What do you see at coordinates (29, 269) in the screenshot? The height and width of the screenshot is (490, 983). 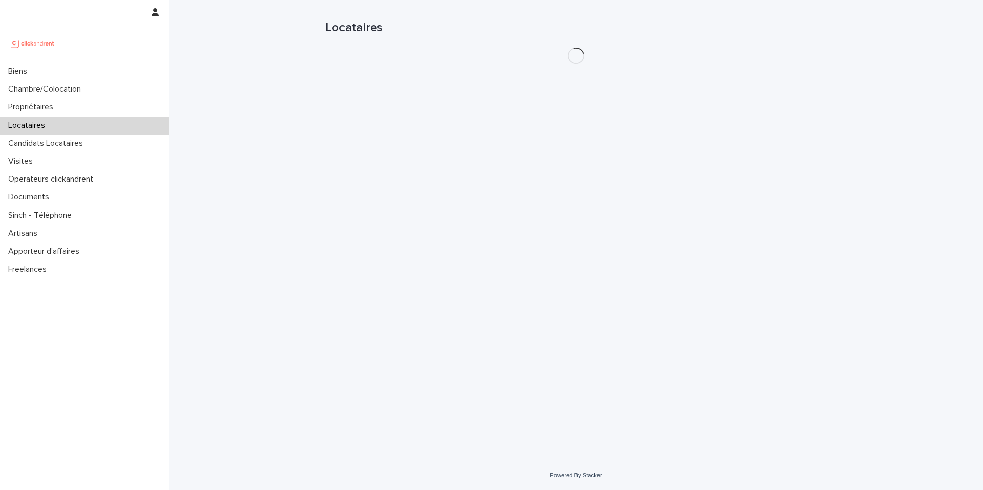 I see `p: Freelances` at bounding box center [29, 269].